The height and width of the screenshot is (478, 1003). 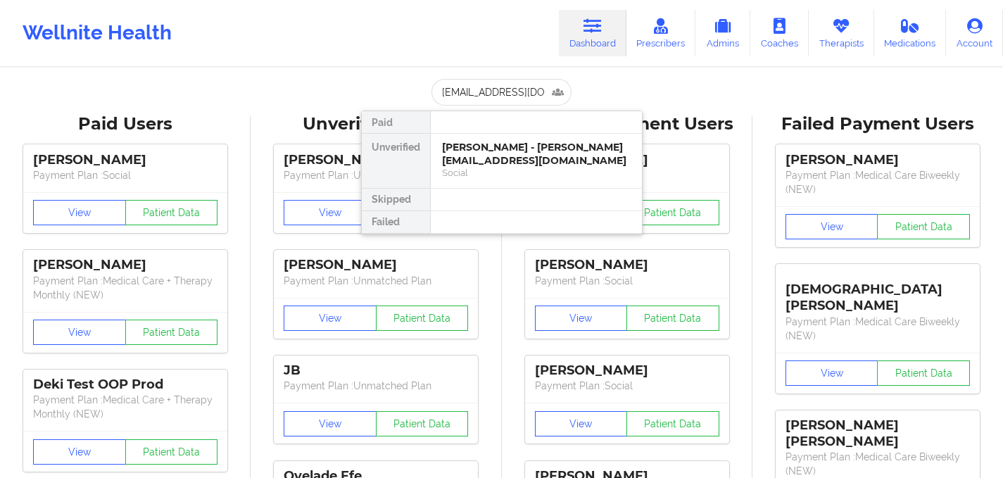 I want to click on a: Dashboard, so click(x=593, y=33).